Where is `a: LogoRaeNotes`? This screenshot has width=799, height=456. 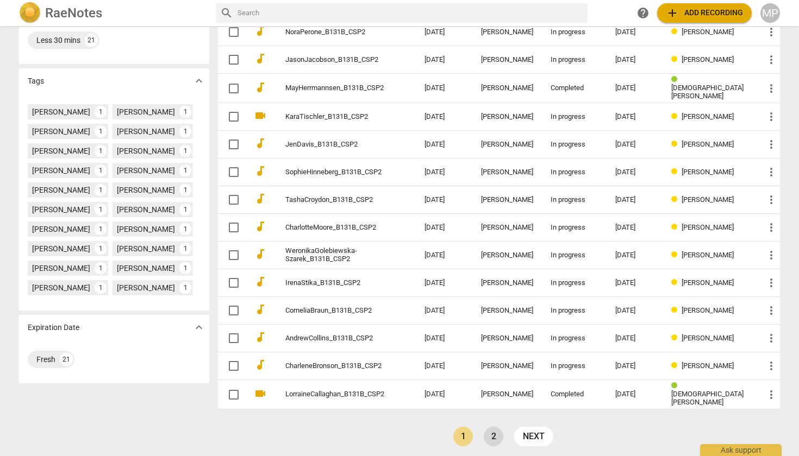 a: LogoRaeNotes is located at coordinates (113, 13).